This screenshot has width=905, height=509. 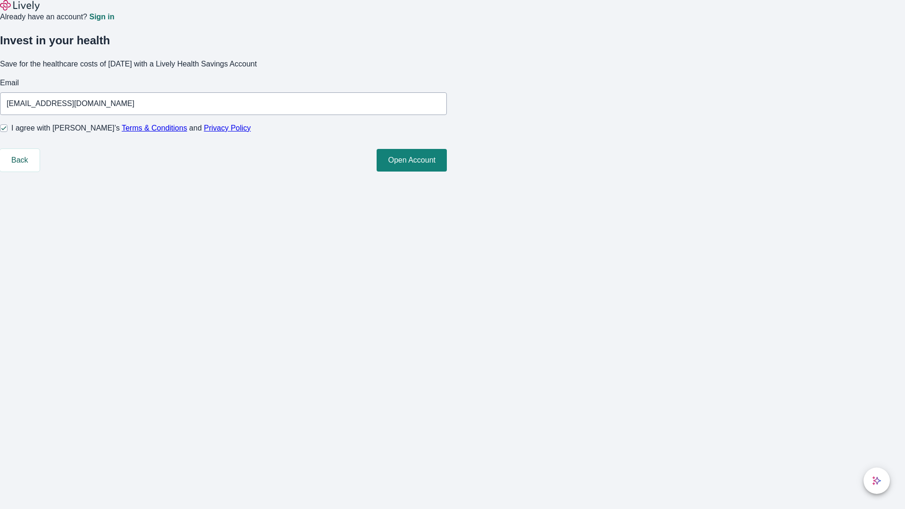 What do you see at coordinates (101, 17) in the screenshot?
I see `div: Sign in` at bounding box center [101, 17].